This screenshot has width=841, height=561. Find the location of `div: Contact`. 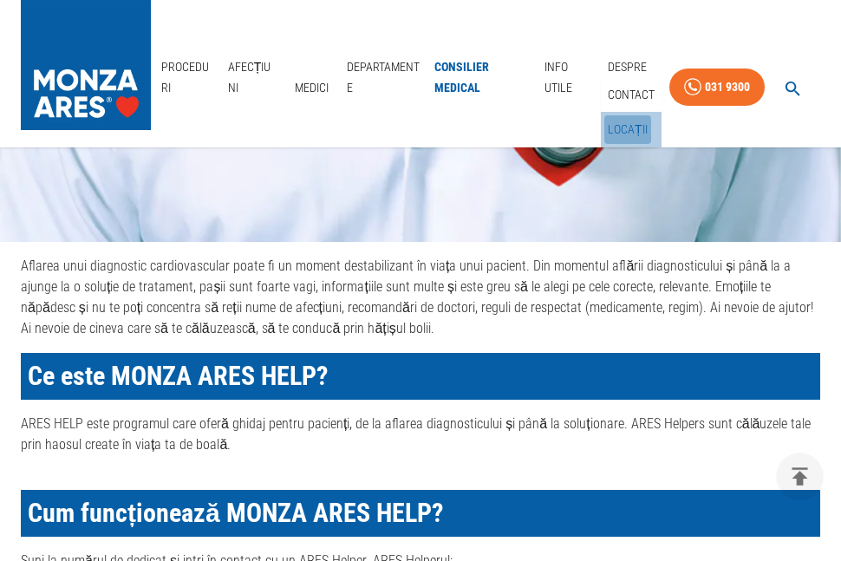

div: Contact is located at coordinates (631, 94).